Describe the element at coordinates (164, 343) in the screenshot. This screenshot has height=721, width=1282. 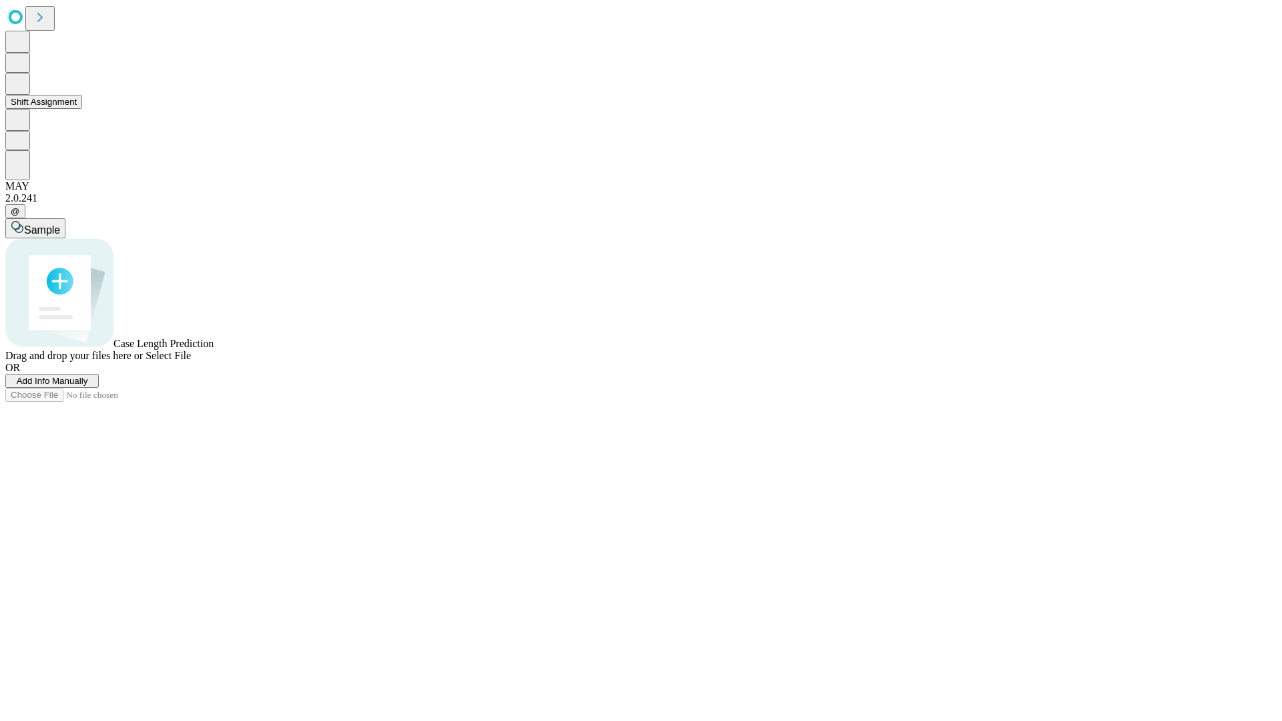
I see `span: Case Length Prediction` at that location.